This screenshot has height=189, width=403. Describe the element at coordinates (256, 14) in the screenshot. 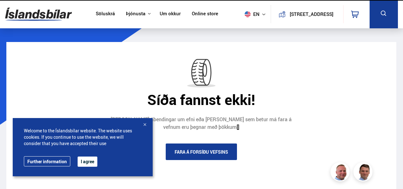

I see `button: en` at that location.